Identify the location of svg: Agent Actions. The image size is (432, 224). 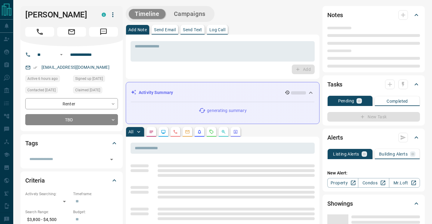
(236, 132).